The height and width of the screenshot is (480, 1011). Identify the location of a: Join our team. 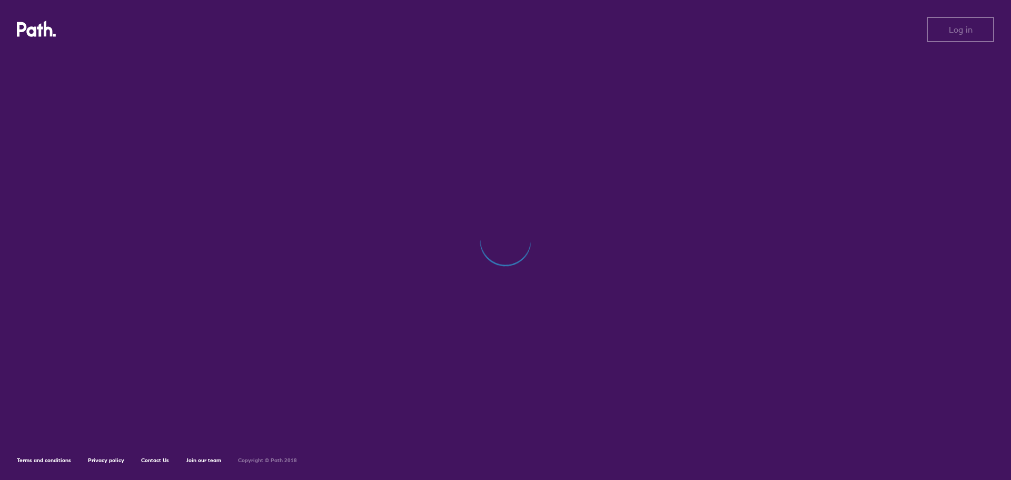
(203, 460).